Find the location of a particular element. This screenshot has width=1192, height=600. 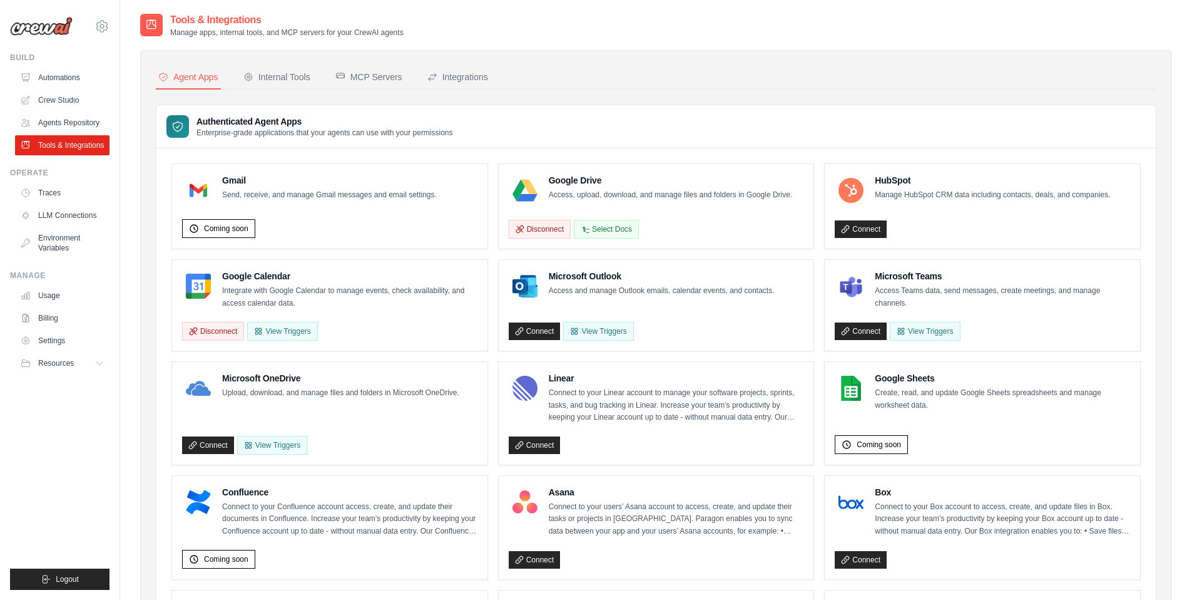

img: Gmail Logo is located at coordinates (198, 190).